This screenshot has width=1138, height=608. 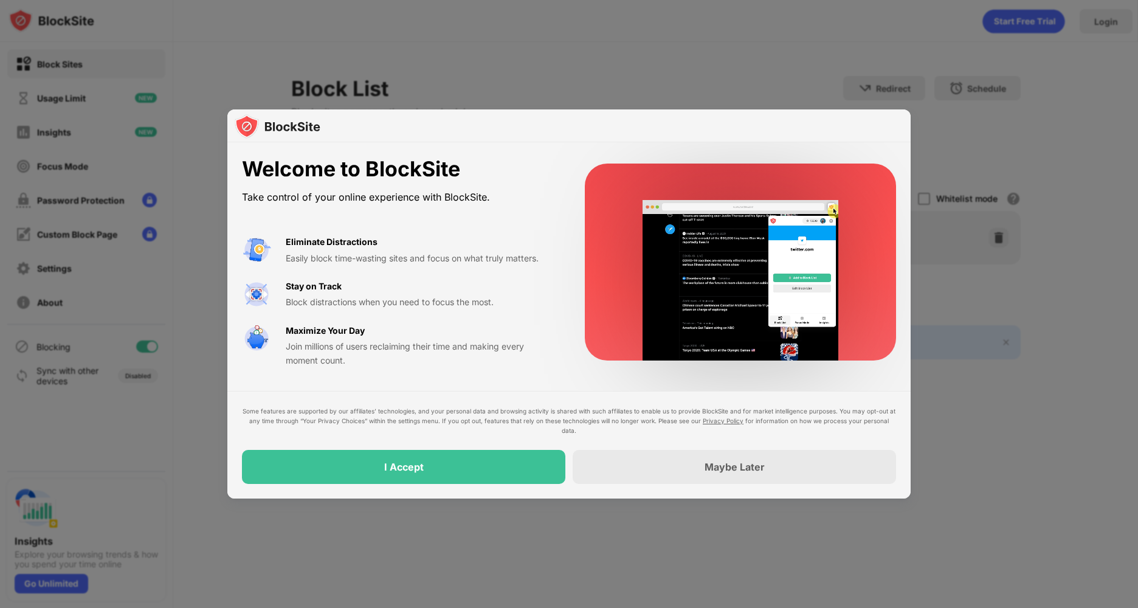 I want to click on div: Easily block time-wasting sites and focus on what truly matters., so click(x=421, y=258).